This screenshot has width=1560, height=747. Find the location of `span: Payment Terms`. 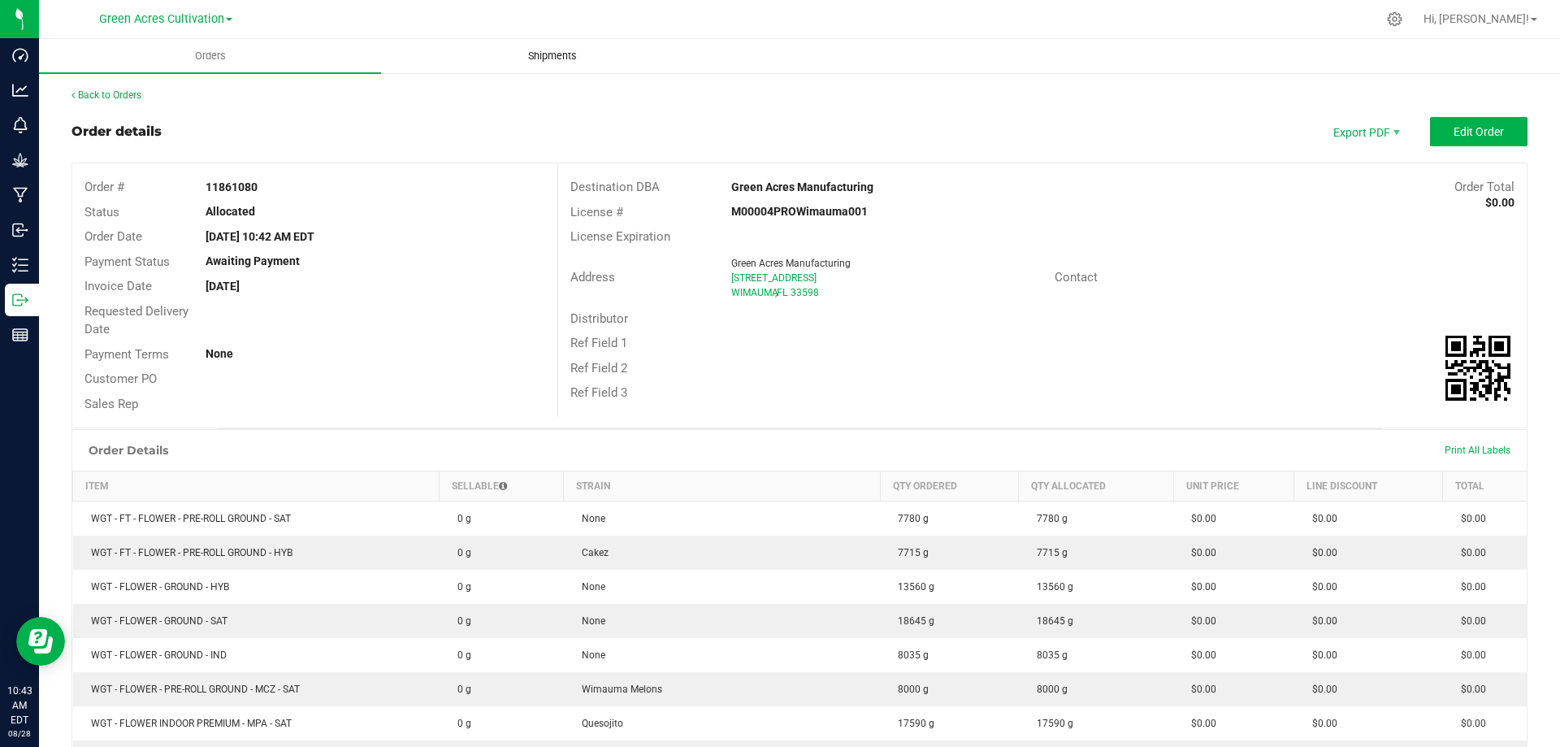

span: Payment Terms is located at coordinates (127, 354).